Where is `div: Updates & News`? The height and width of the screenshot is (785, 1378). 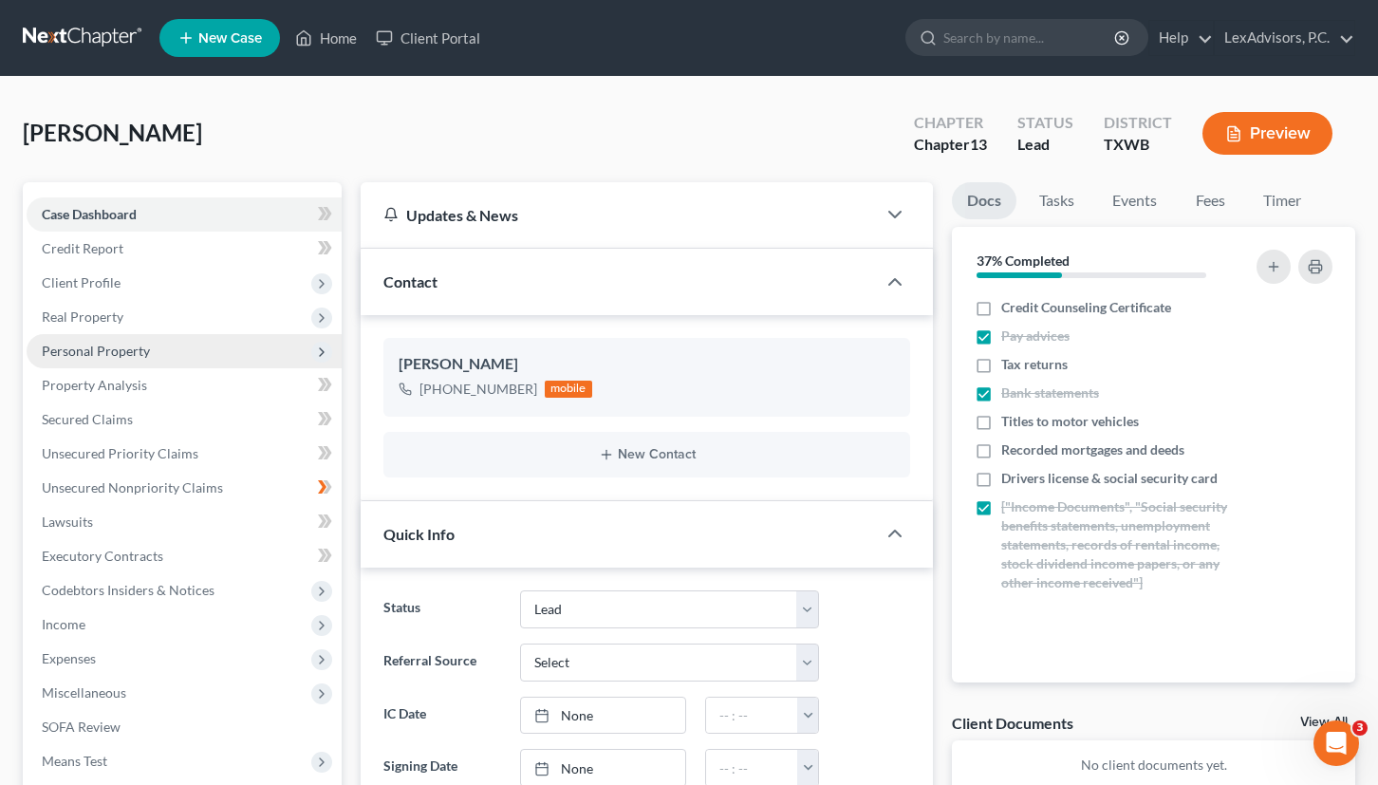
div: Updates & News is located at coordinates (618, 215).